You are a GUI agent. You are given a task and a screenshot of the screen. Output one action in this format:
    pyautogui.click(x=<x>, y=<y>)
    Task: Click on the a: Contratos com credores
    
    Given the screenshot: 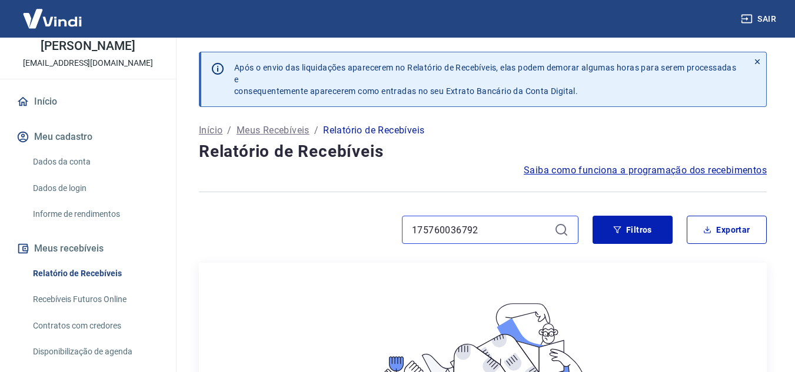 What is the action you would take?
    pyautogui.click(x=95, y=326)
    